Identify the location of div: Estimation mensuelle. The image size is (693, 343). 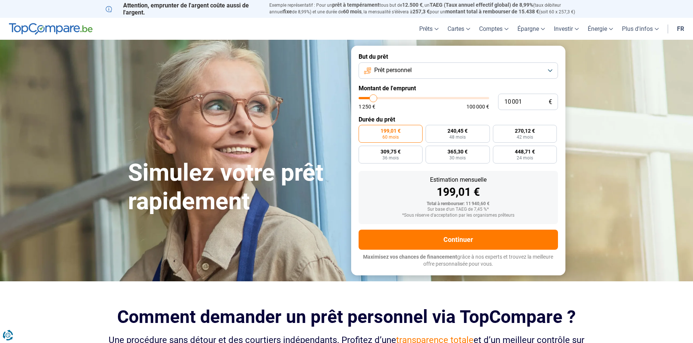
(458, 180).